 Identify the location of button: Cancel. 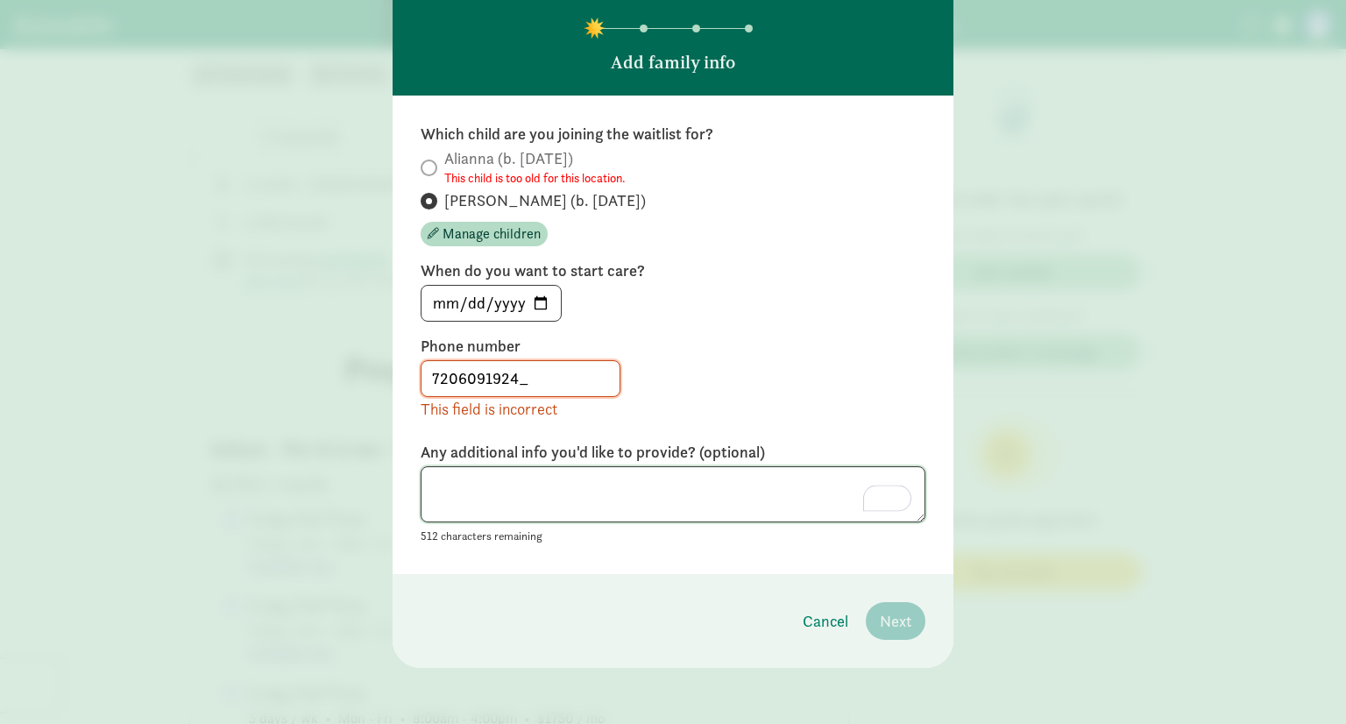
(825, 620).